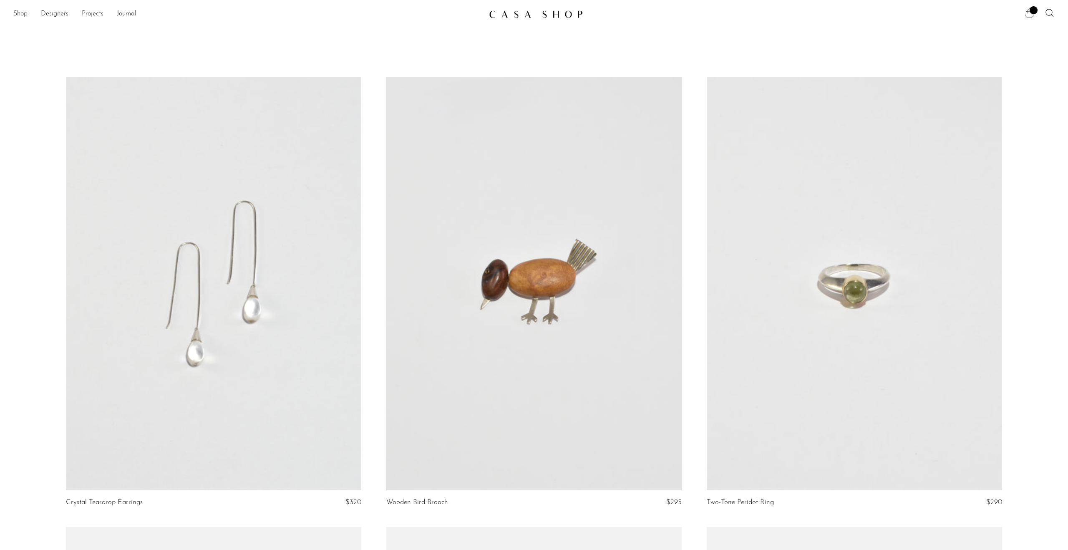  I want to click on ul: NEW HEADER MENU, so click(248, 14).